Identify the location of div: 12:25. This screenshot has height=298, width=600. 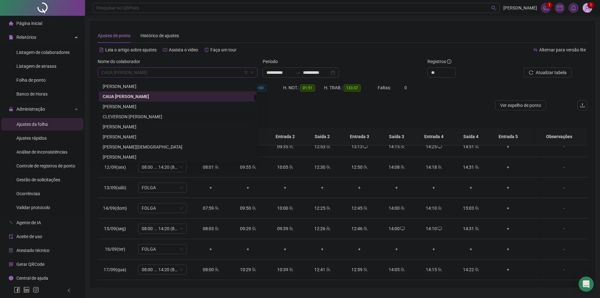
(322, 208).